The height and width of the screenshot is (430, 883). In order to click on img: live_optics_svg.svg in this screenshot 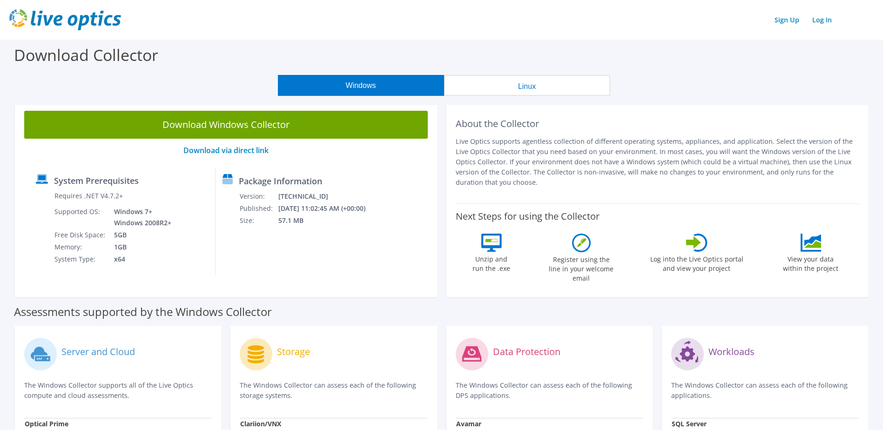, I will do `click(65, 20)`.